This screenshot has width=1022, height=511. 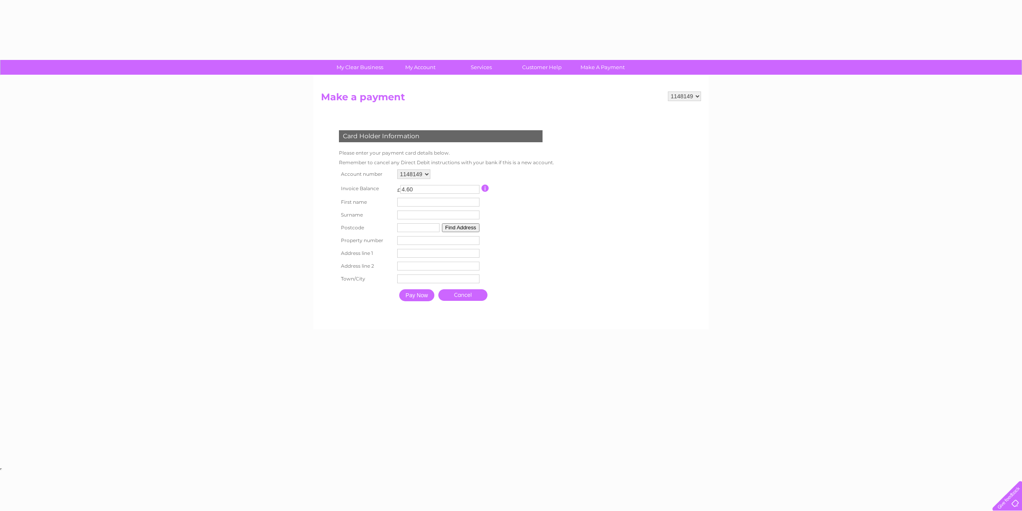 What do you see at coordinates (461, 228) in the screenshot?
I see `button: Find Address` at bounding box center [461, 228].